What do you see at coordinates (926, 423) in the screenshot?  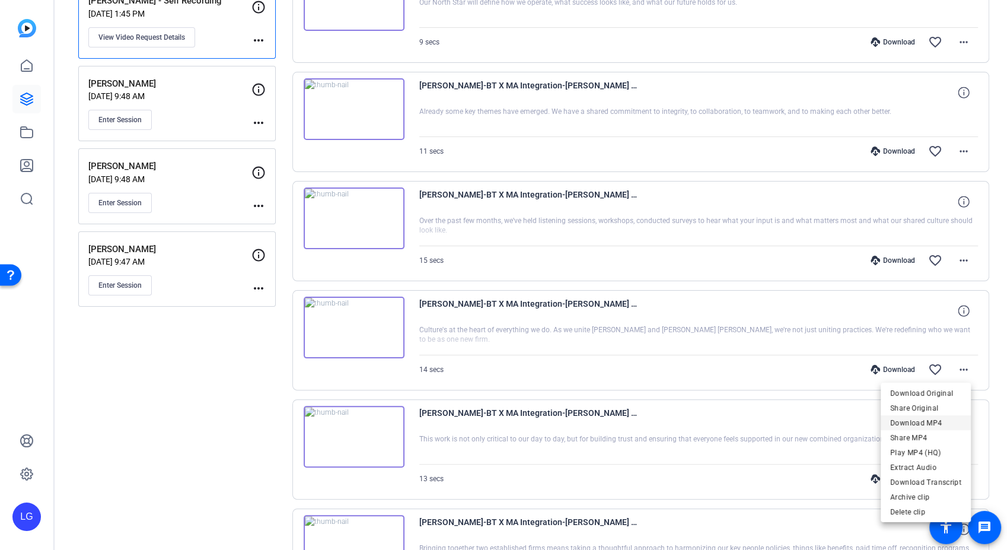 I see `span: Download MP4` at bounding box center [926, 423].